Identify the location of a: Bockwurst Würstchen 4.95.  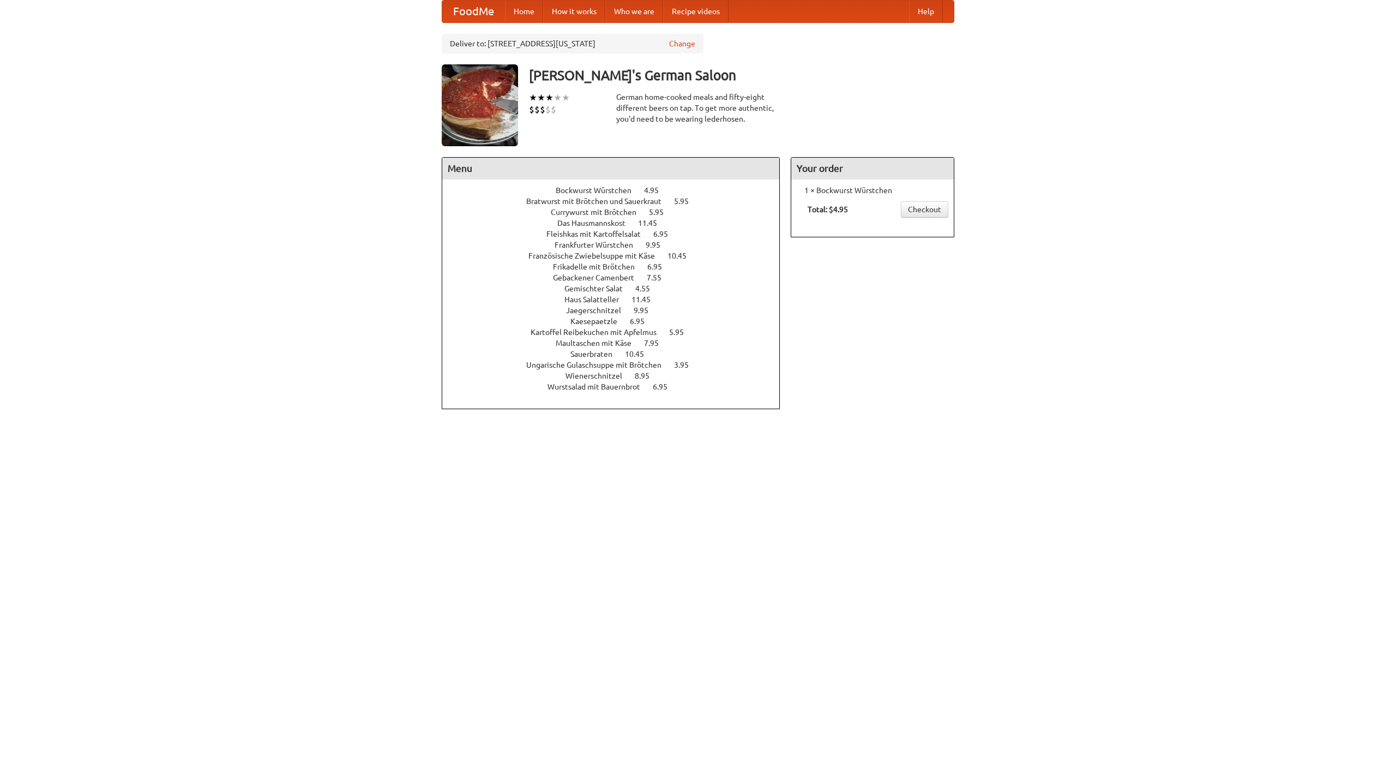
(617, 190).